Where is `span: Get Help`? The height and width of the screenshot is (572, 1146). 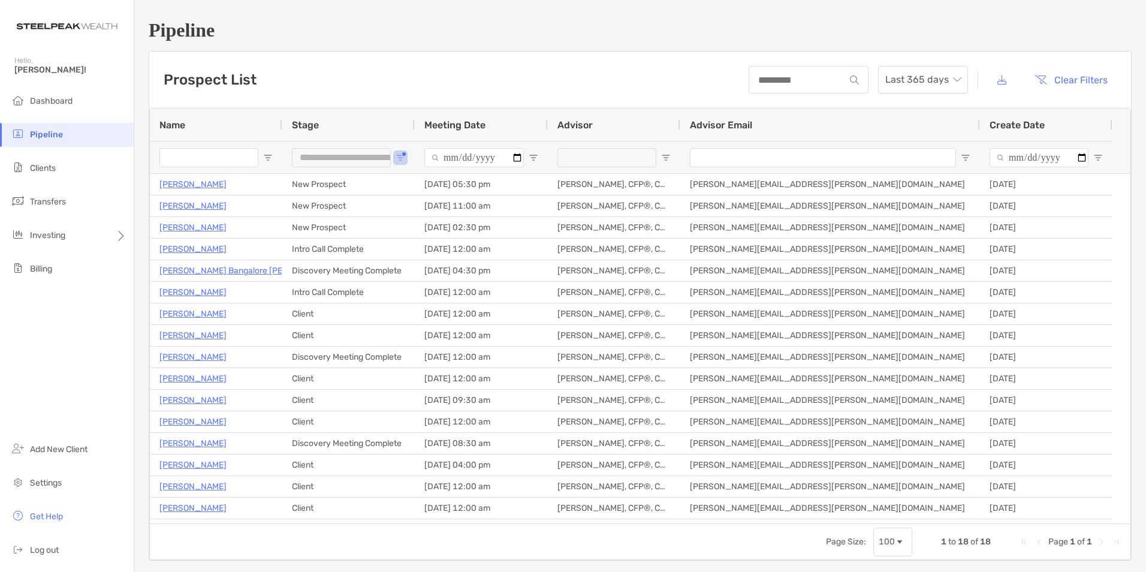 span: Get Help is located at coordinates (46, 516).